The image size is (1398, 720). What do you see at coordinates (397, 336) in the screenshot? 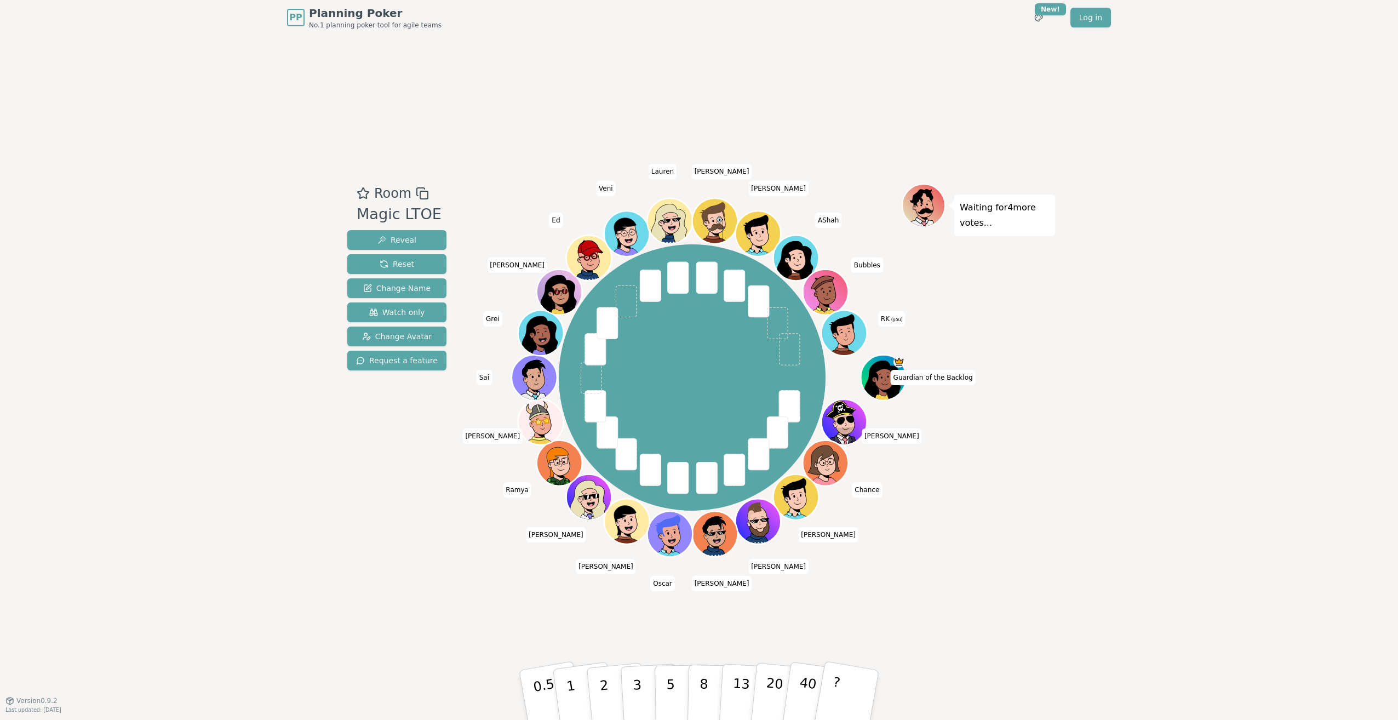
I see `span: Change Avatar` at bounding box center [397, 336].